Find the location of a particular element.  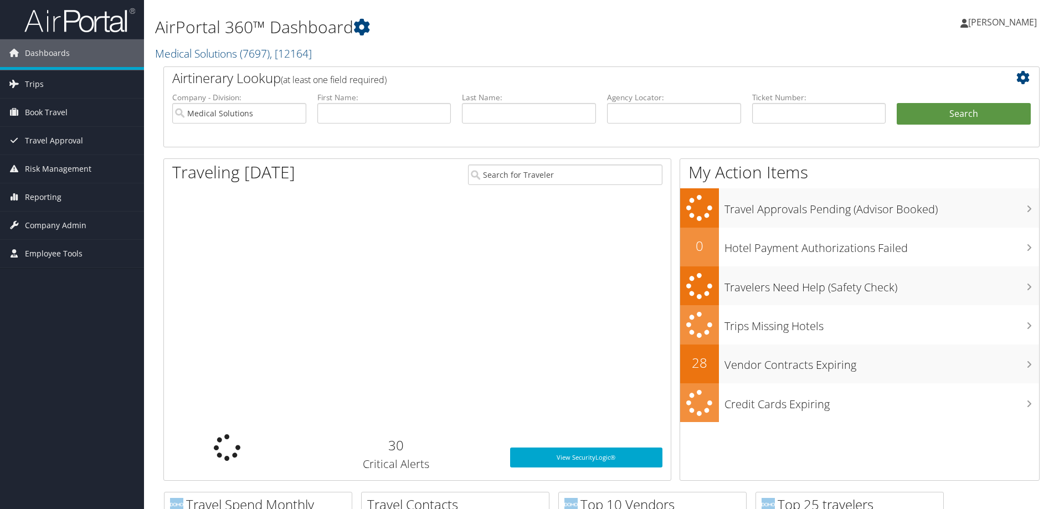

h2: 30 is located at coordinates (396, 445).